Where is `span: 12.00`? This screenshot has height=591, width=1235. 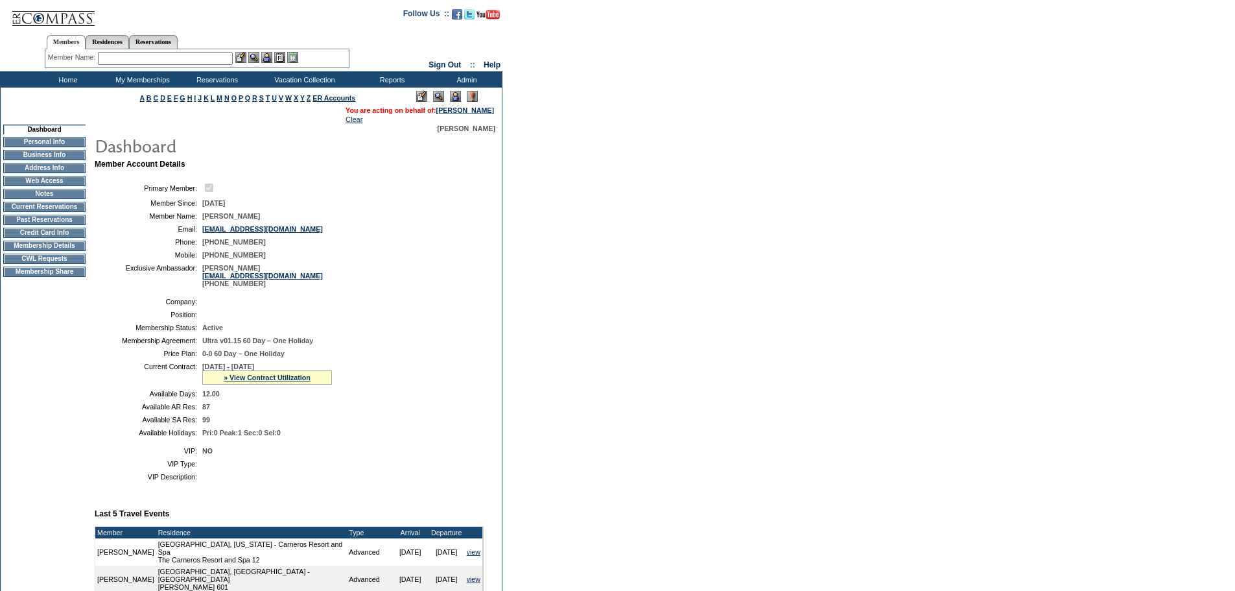
span: 12.00 is located at coordinates (211, 393).